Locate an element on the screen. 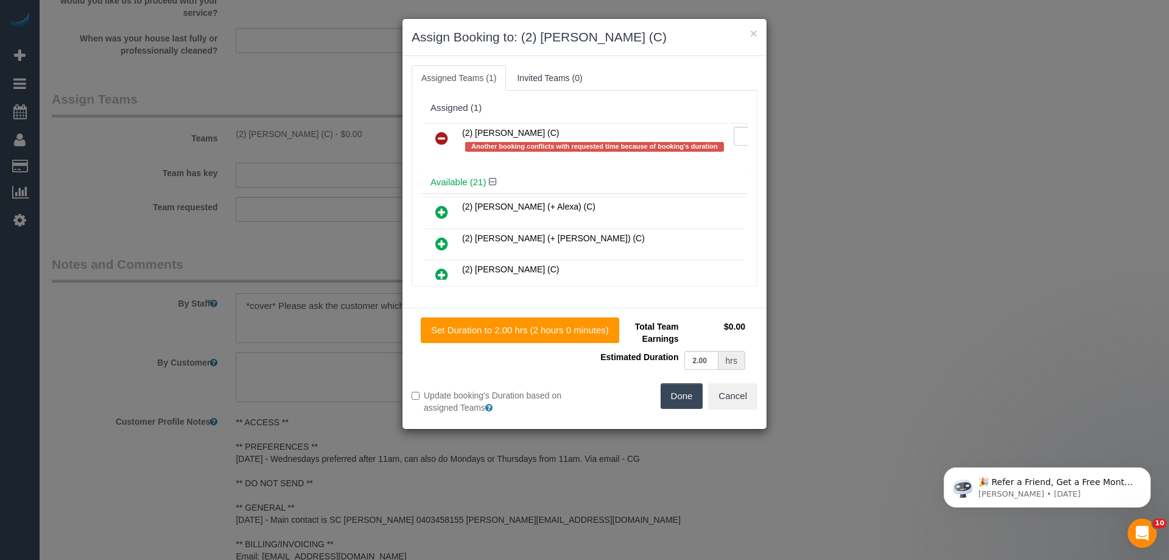 The width and height of the screenshot is (1169, 560). div: Assigned (1) is located at coordinates (585, 108).